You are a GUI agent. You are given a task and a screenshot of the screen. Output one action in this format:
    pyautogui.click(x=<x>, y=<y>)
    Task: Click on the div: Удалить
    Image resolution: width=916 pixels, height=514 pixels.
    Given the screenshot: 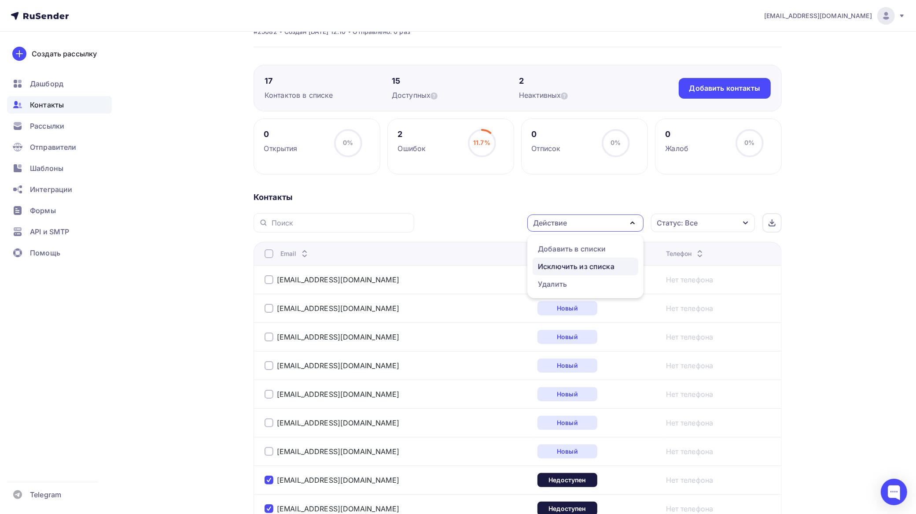 What is the action you would take?
    pyautogui.click(x=553, y=284)
    